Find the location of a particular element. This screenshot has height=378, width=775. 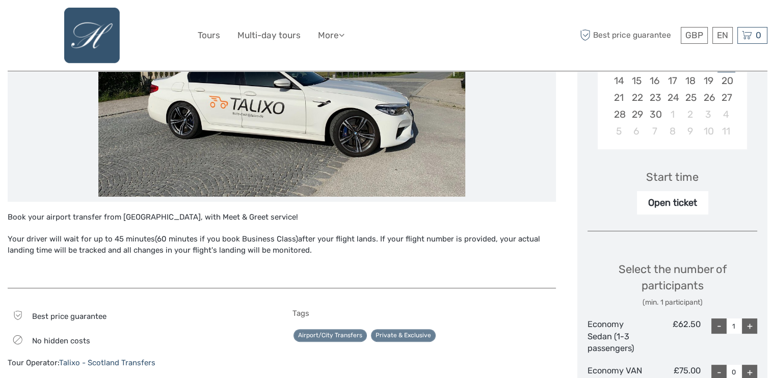

div: Choose Friday, October 3rd, 2025 is located at coordinates (707, 114).